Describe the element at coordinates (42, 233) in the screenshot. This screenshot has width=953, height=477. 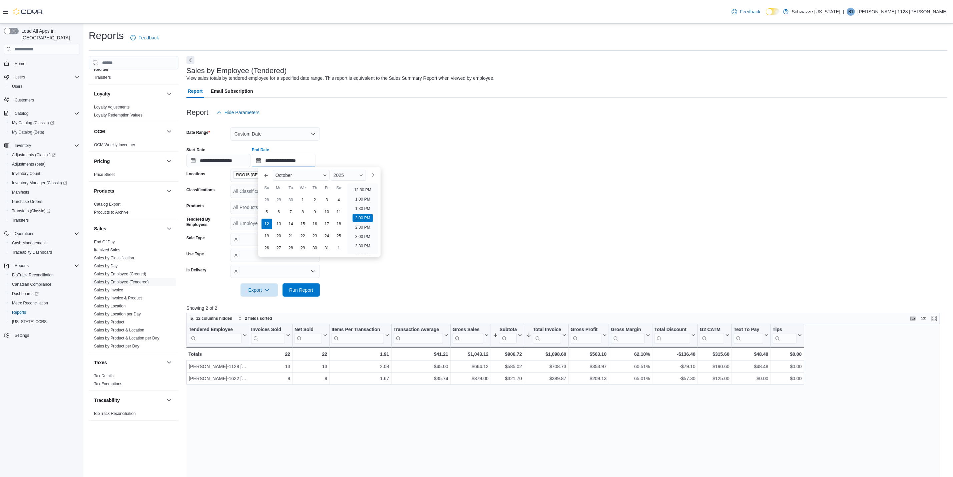
I see `button: Operations` at that location.